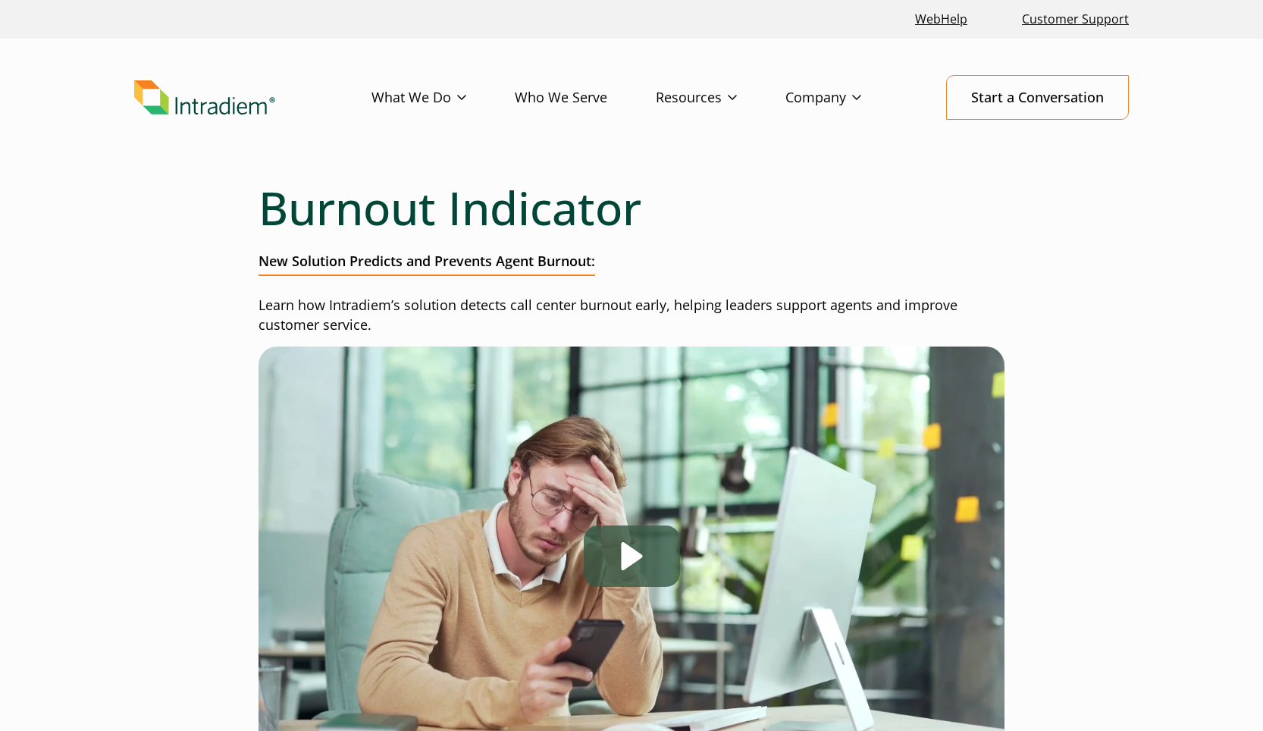 The height and width of the screenshot is (731, 1263). What do you see at coordinates (720, 98) in the screenshot?
I see `a: Resources` at bounding box center [720, 98].